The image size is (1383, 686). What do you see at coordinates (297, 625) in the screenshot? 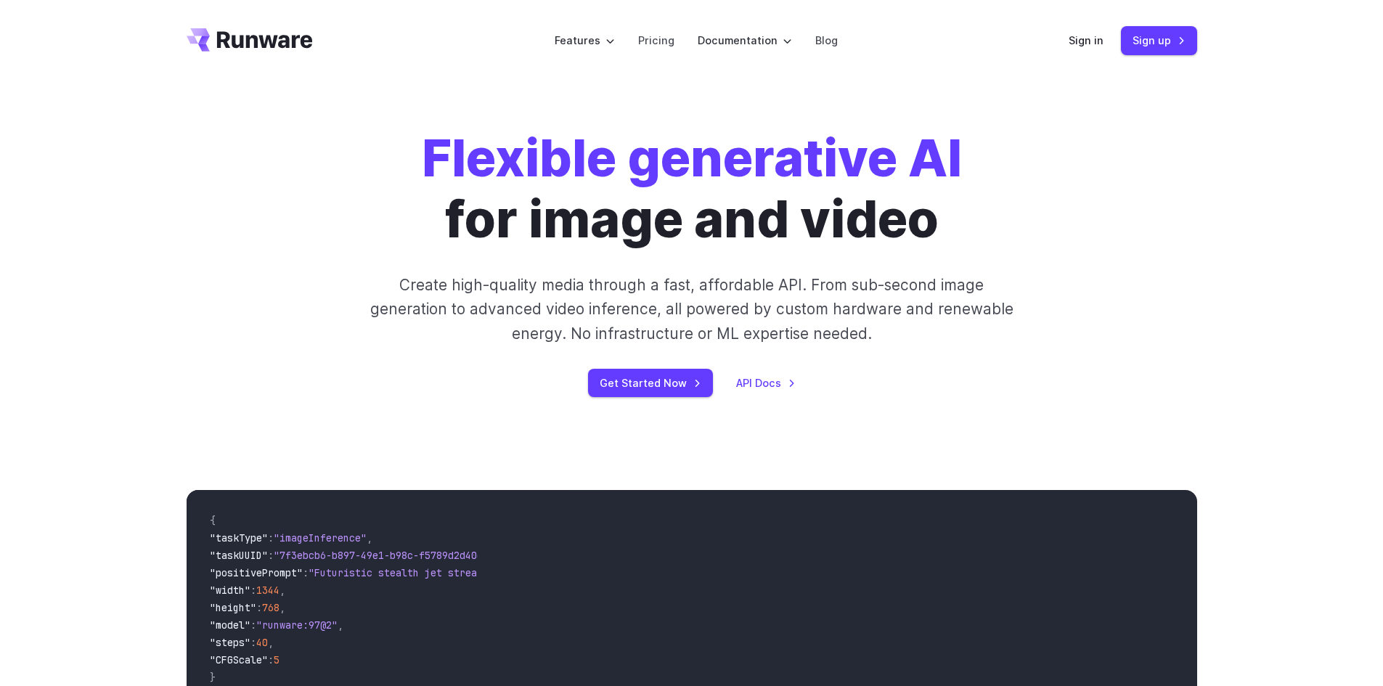
I see `span: "runware:97@2"` at bounding box center [297, 625].